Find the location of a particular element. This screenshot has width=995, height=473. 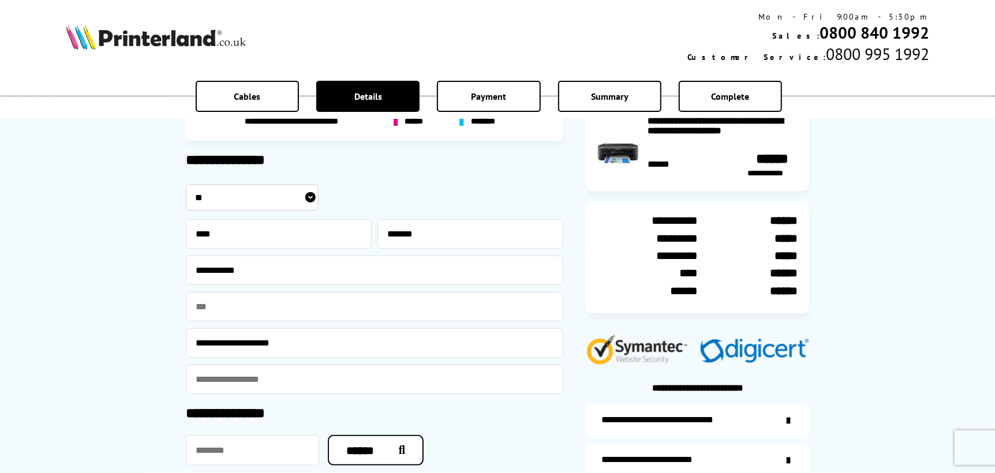

div: Mon - Fri 9:00am - 5:30pm is located at coordinates (808, 17).